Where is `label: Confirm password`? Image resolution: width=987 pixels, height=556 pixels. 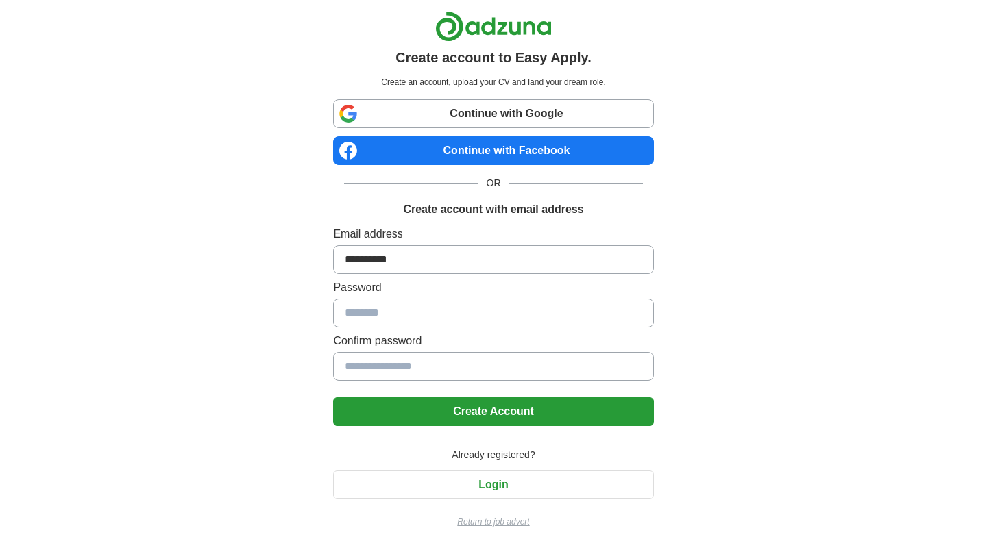
label: Confirm password is located at coordinates (493, 341).